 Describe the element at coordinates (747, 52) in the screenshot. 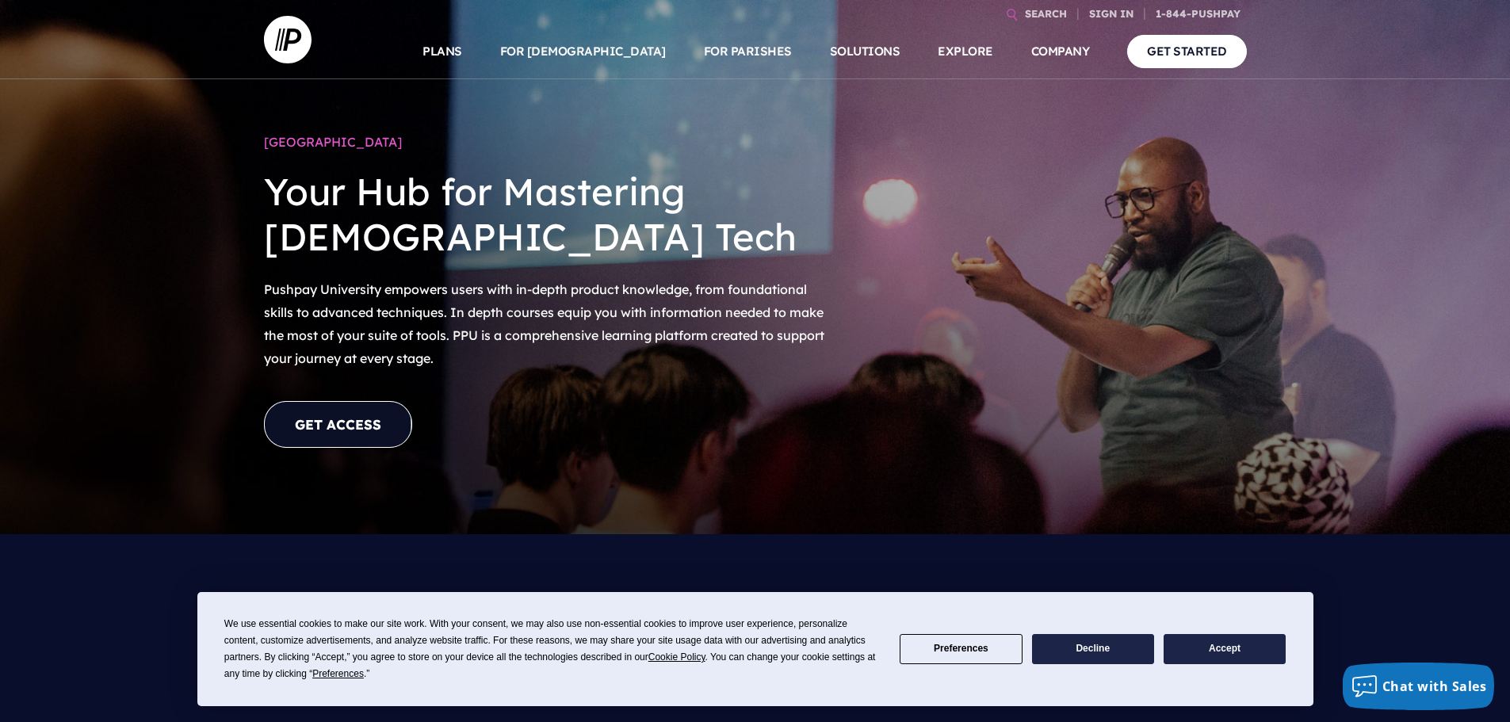

I see `a: FOR PARISHES` at that location.